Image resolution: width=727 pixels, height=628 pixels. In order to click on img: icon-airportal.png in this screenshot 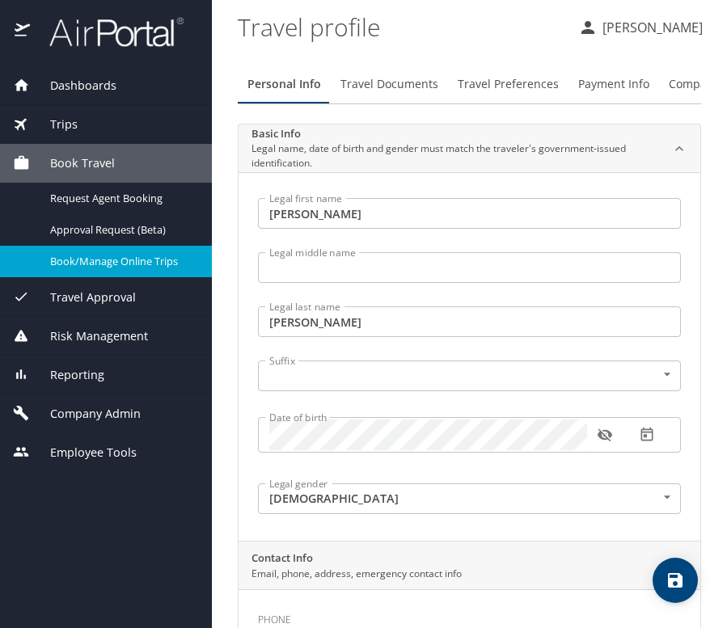, I will do `click(23, 32)`.